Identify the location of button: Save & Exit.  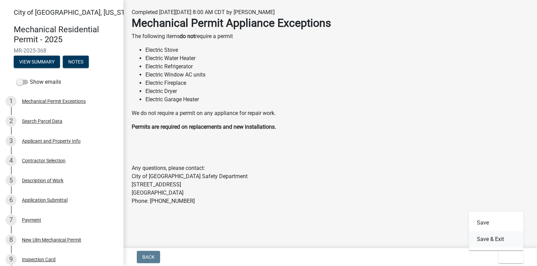
(496, 239).